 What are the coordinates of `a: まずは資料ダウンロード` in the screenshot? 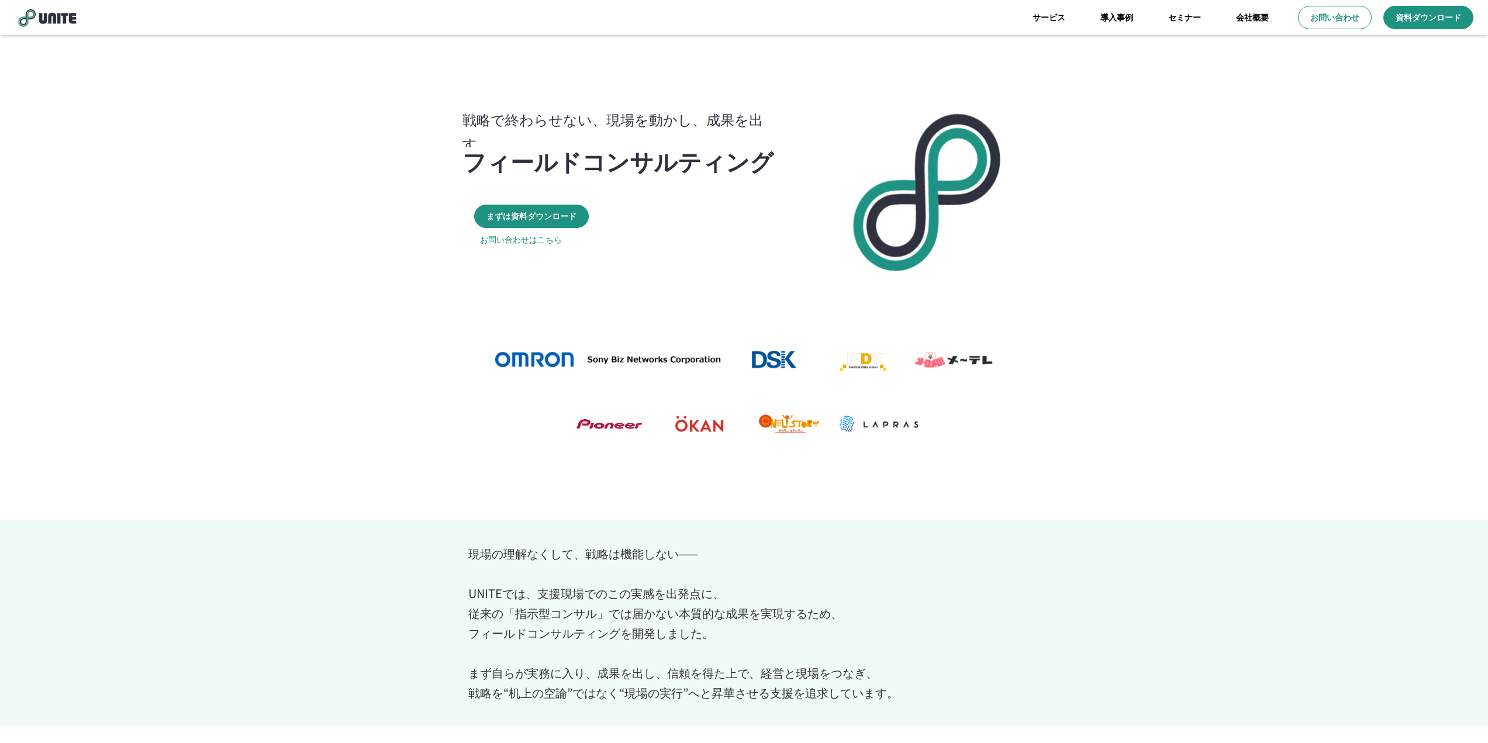 It's located at (531, 216).